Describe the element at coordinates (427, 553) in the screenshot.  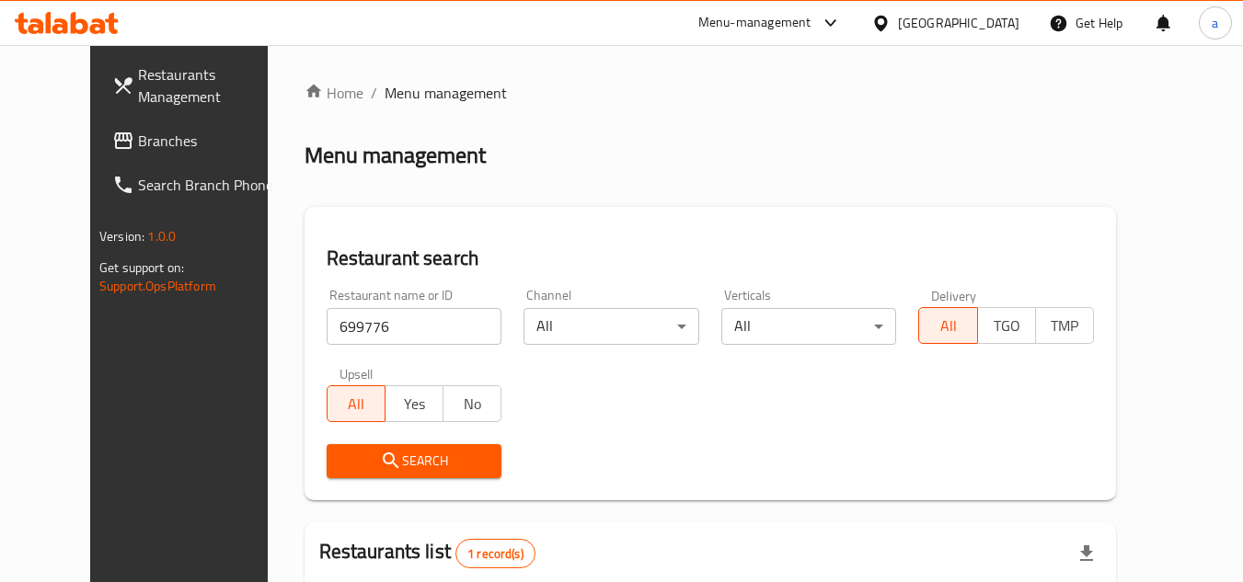
I see `h2: Restaurants list` at that location.